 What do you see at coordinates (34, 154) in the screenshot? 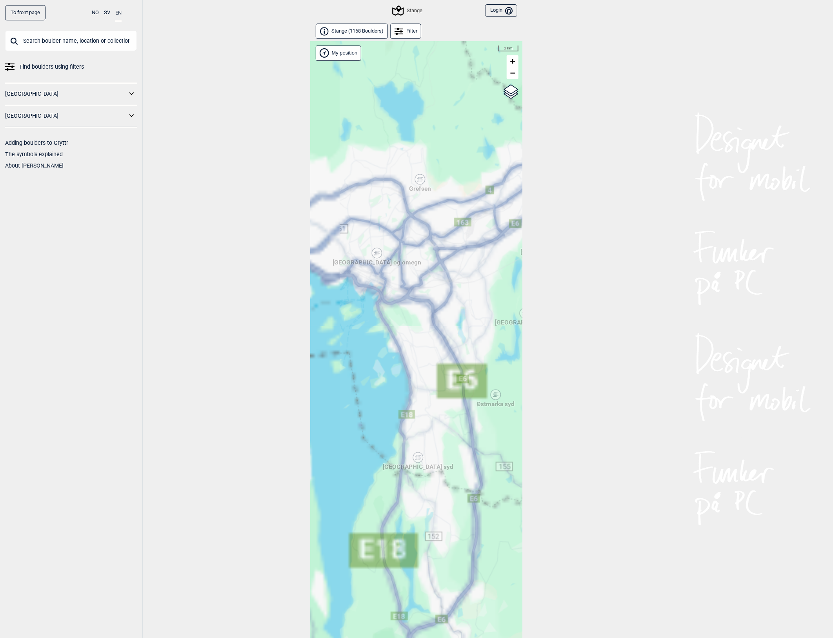
I see `a: The symbols explained` at bounding box center [34, 154].